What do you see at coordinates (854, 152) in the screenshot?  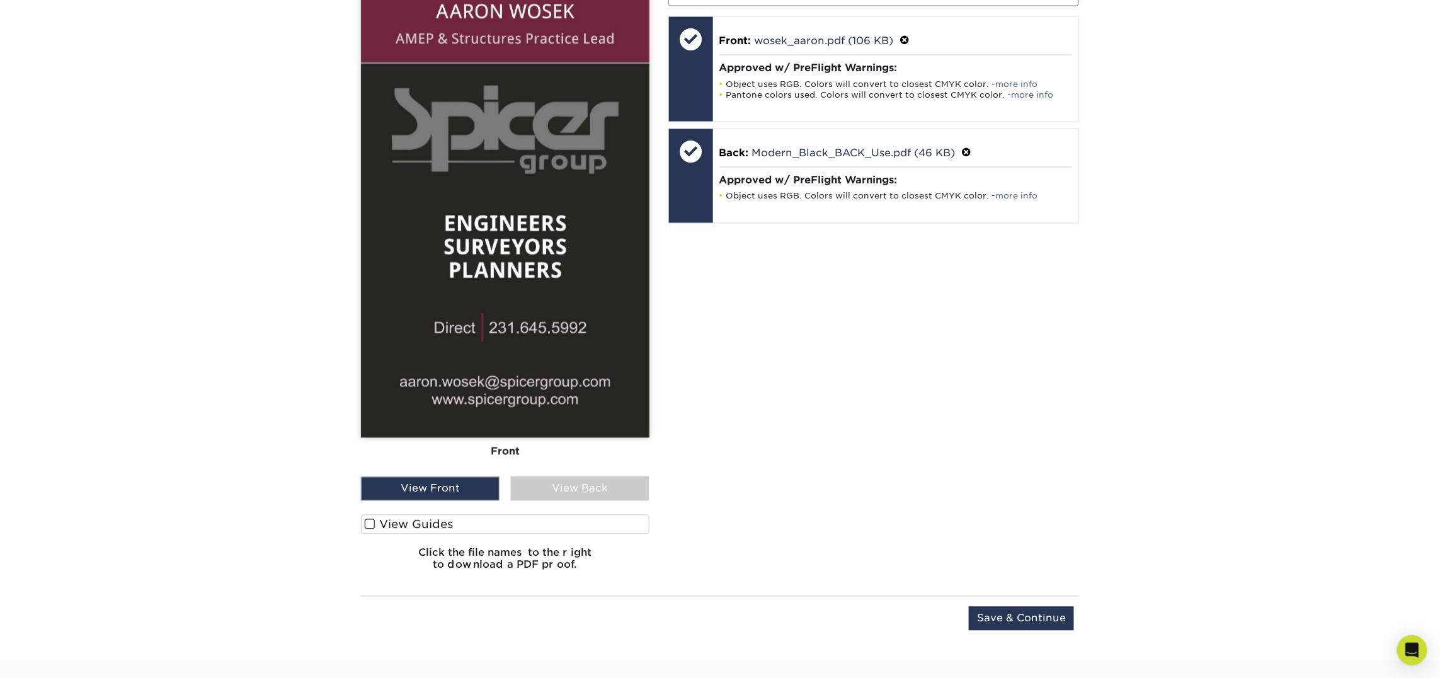 I see `a: Modern_Black_BACK_Use.pdf (46 KB)` at bounding box center [854, 152].